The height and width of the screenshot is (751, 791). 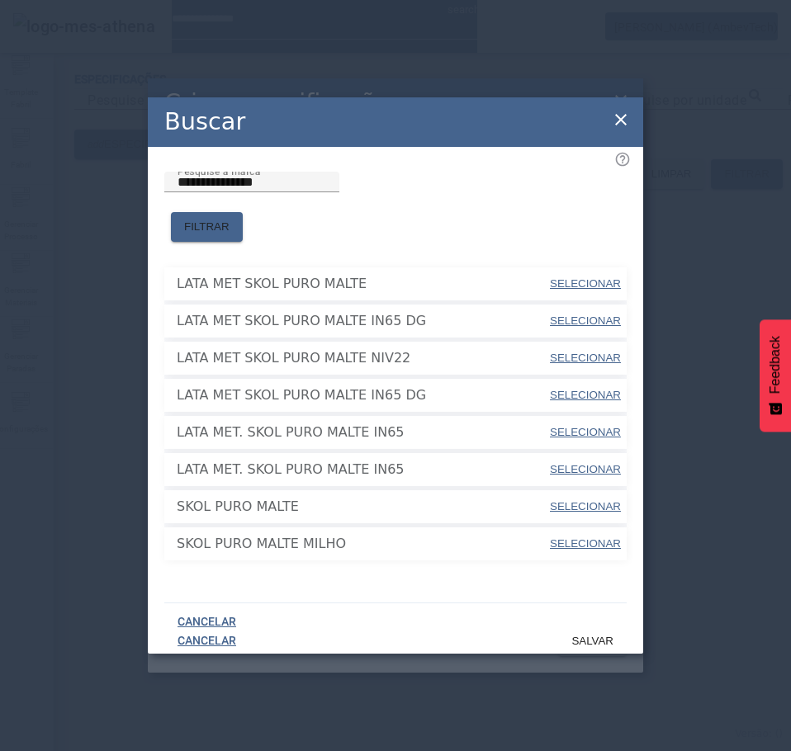 What do you see at coordinates (206, 227) in the screenshot?
I see `button: FILTRAR` at bounding box center [206, 227].